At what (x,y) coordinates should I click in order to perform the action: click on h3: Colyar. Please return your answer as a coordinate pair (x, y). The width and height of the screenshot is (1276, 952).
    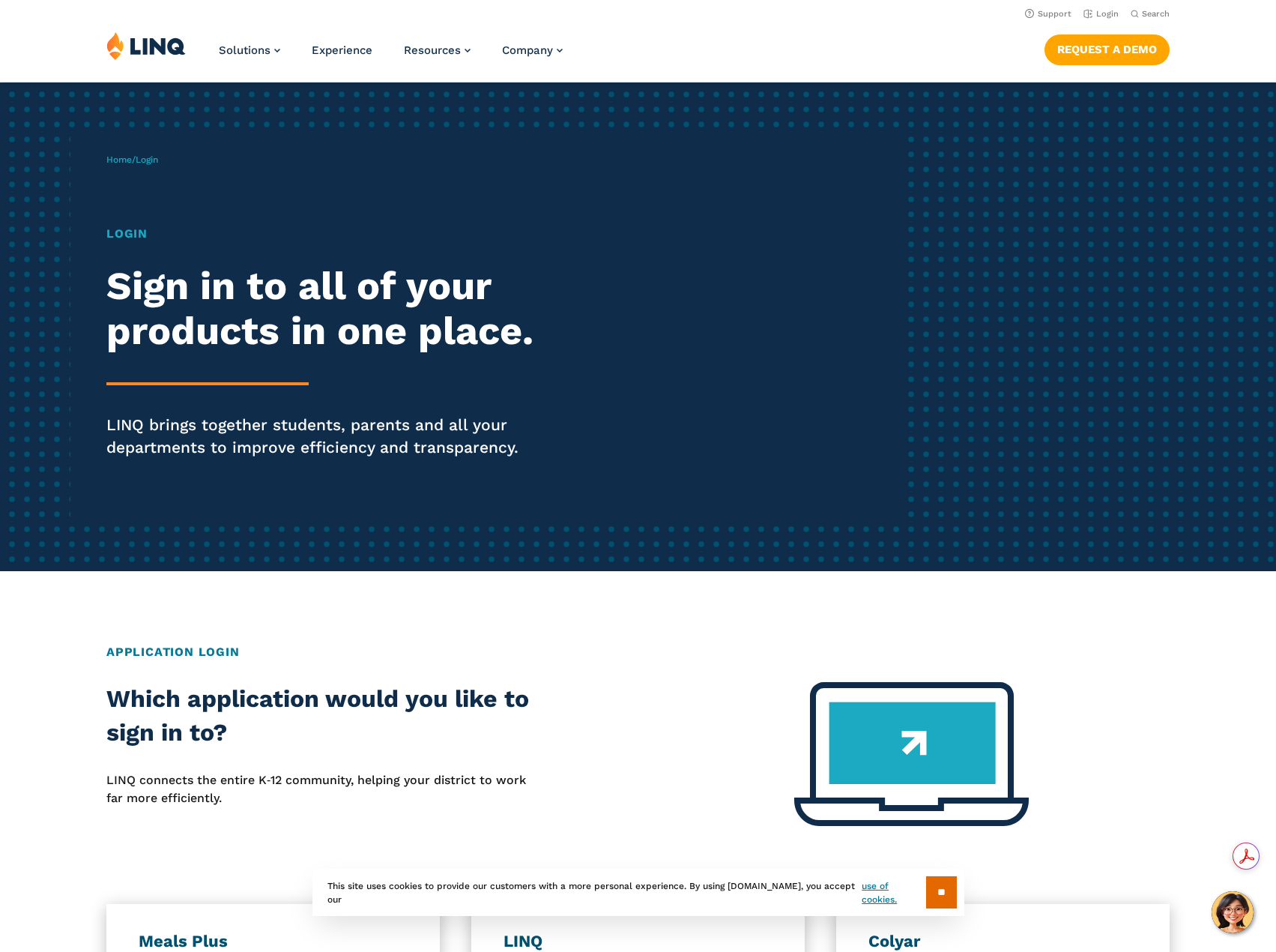
    Looking at the image, I should click on (1003, 942).